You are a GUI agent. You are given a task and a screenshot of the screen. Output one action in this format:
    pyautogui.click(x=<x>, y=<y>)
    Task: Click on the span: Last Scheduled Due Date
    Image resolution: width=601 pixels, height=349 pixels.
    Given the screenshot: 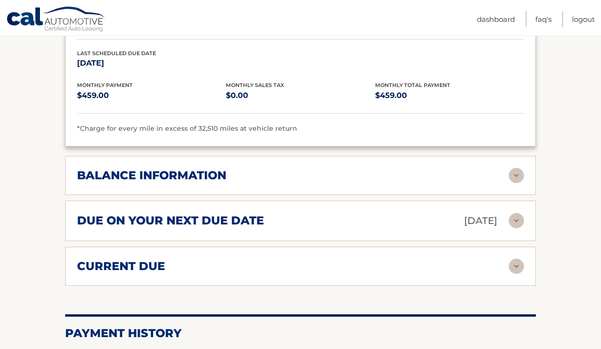 What is the action you would take?
    pyautogui.click(x=116, y=53)
    